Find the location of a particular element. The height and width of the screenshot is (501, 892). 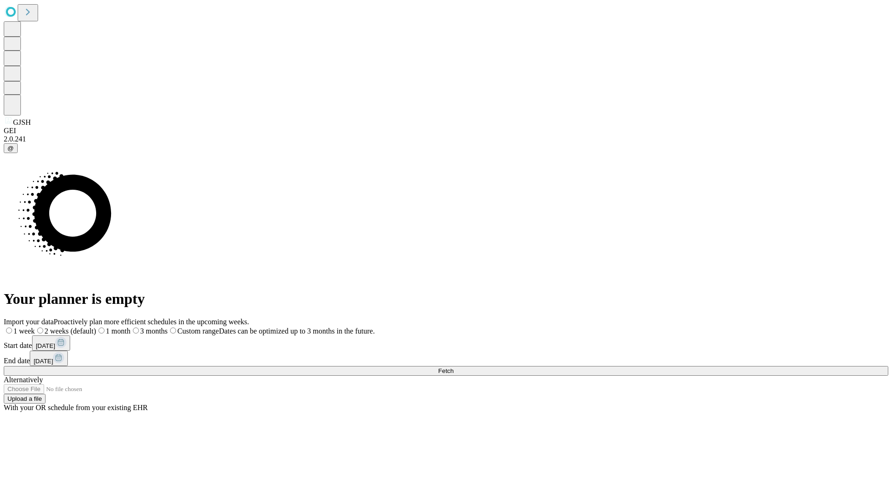

input: 2 weeks (default) is located at coordinates (40, 331).